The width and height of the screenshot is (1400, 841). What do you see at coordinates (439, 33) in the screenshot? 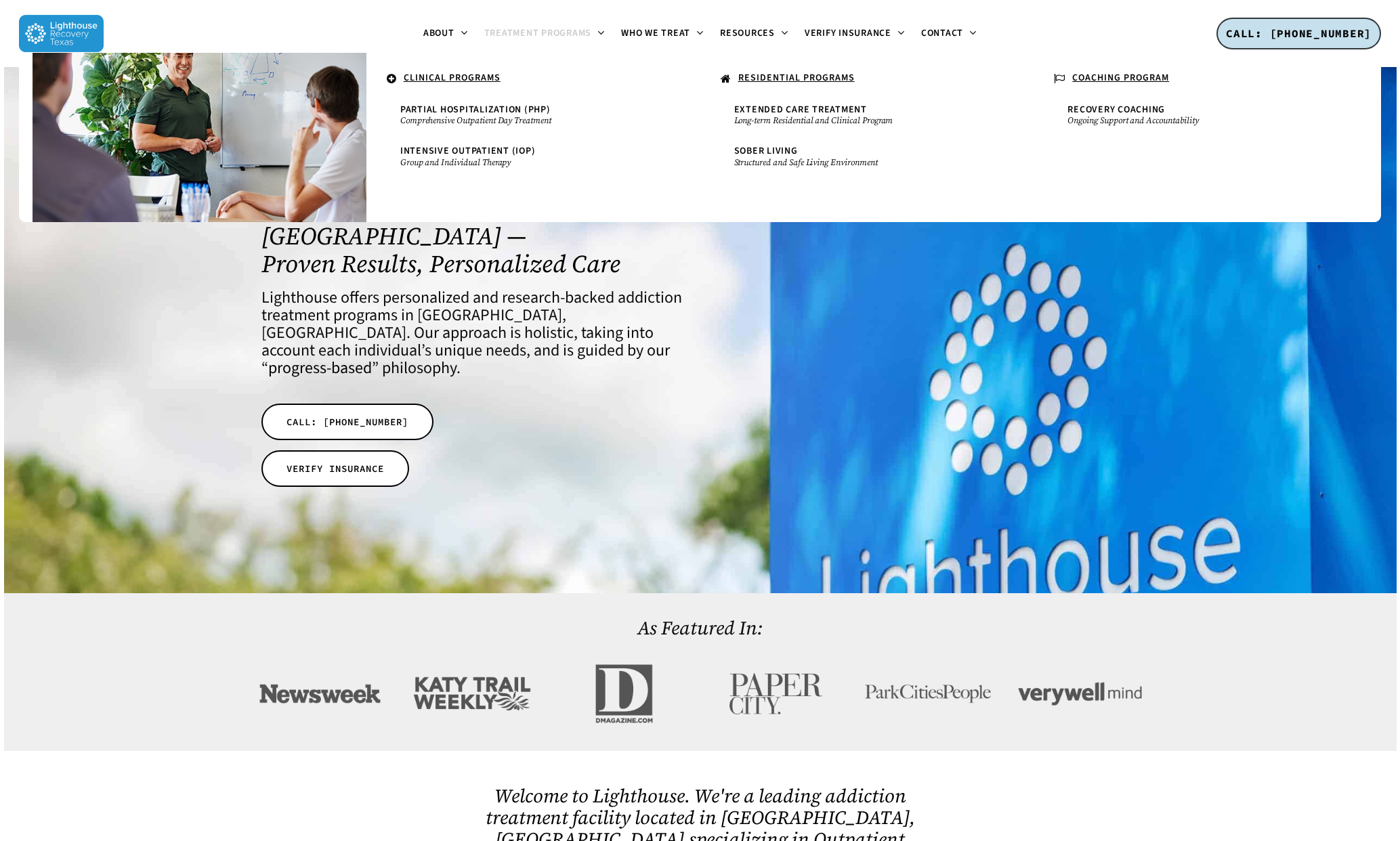
I see `span: About` at bounding box center [439, 33].